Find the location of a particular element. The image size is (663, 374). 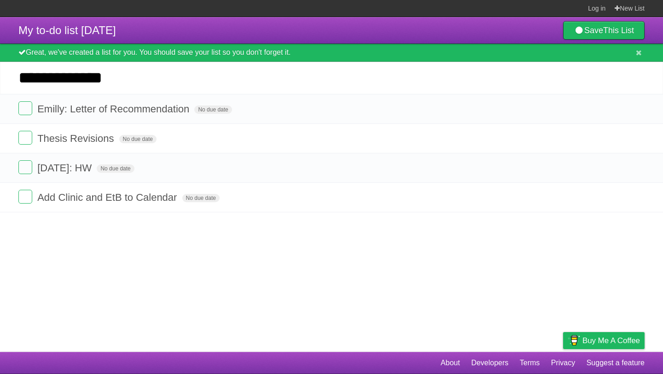

a: Developers is located at coordinates (489, 363).